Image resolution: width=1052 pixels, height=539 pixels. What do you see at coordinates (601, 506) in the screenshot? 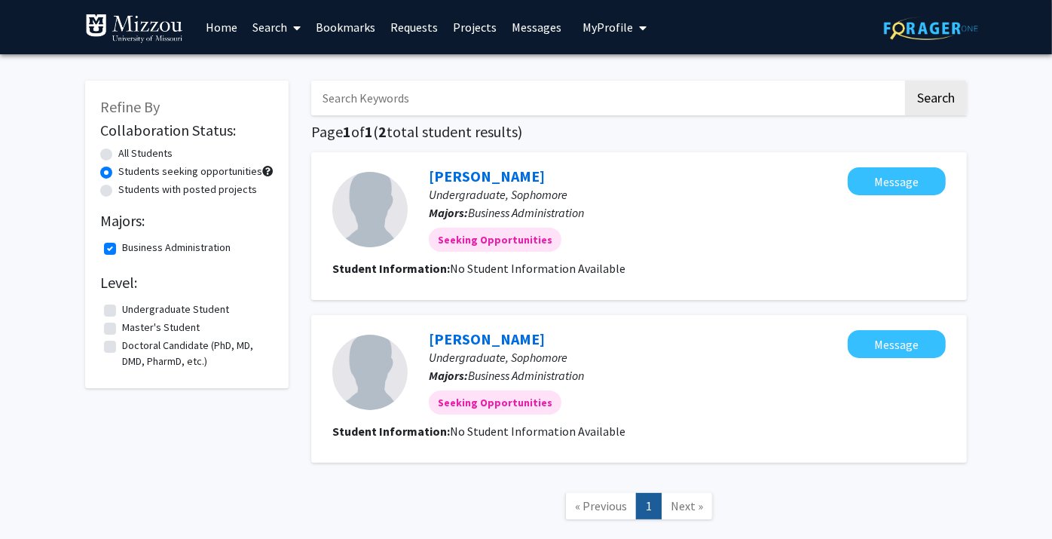
I see `a: Previous Page` at bounding box center [601, 506].